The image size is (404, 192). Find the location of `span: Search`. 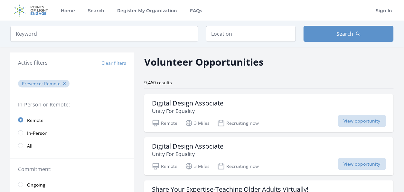

span: Search is located at coordinates (345, 34).